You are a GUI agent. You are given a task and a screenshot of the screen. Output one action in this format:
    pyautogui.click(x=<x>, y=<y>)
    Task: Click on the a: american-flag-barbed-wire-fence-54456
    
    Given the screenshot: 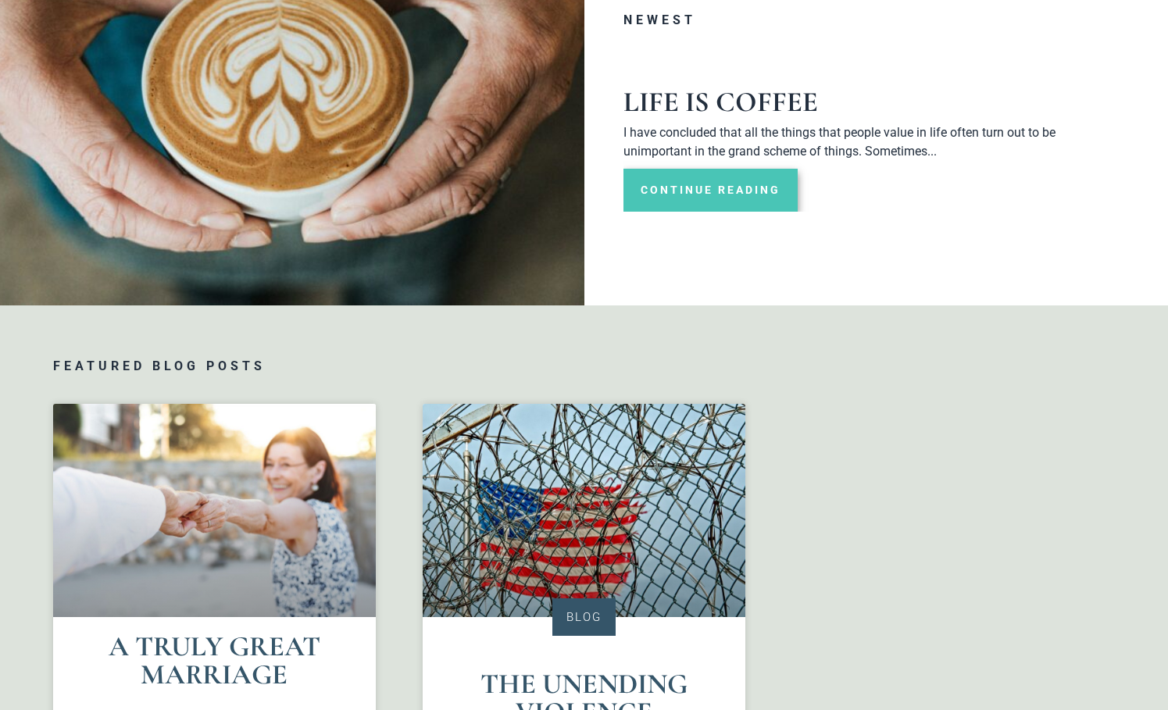 What is the action you would take?
    pyautogui.click(x=583, y=510)
    